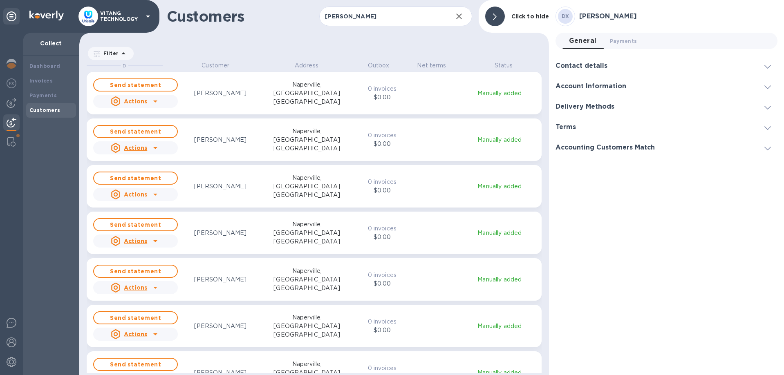 Image resolution: width=784 pixels, height=375 pixels. I want to click on b: Payments, so click(43, 95).